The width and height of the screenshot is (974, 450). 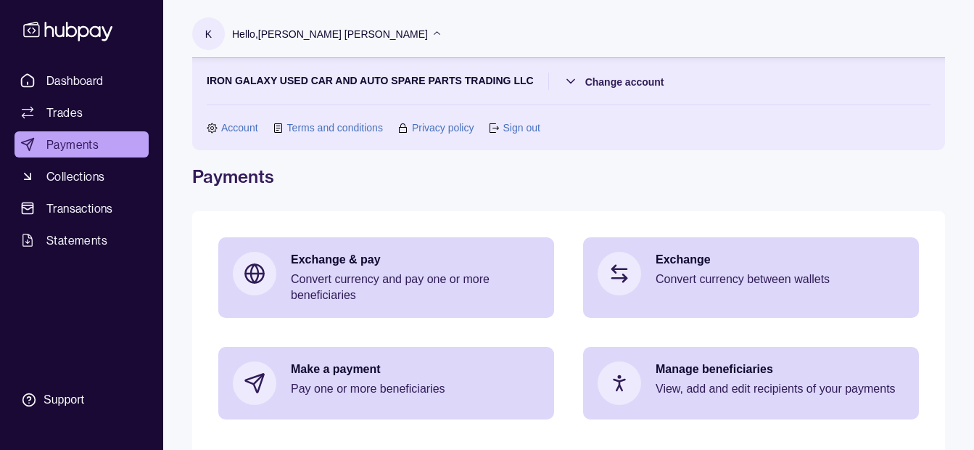 I want to click on span: Dashboard, so click(x=75, y=80).